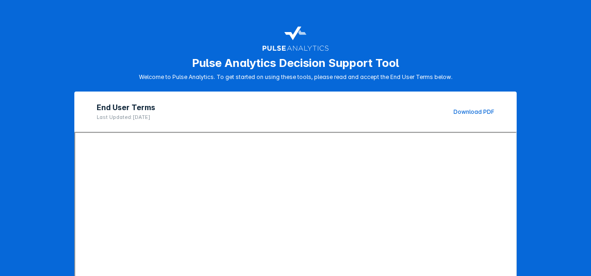 This screenshot has height=276, width=591. Describe the element at coordinates (296, 77) in the screenshot. I see `p: Welcome to Pulse Analytics. To get started on using these tools, please read and accept the End U...` at that location.